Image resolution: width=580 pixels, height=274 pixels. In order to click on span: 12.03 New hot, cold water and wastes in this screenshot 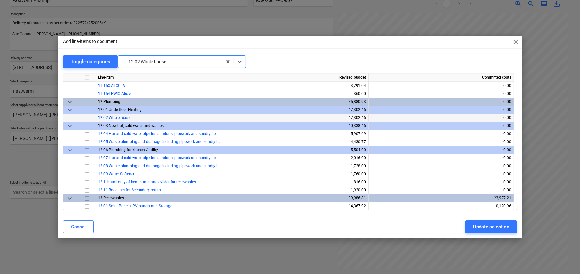, I will do `click(131, 126)`.